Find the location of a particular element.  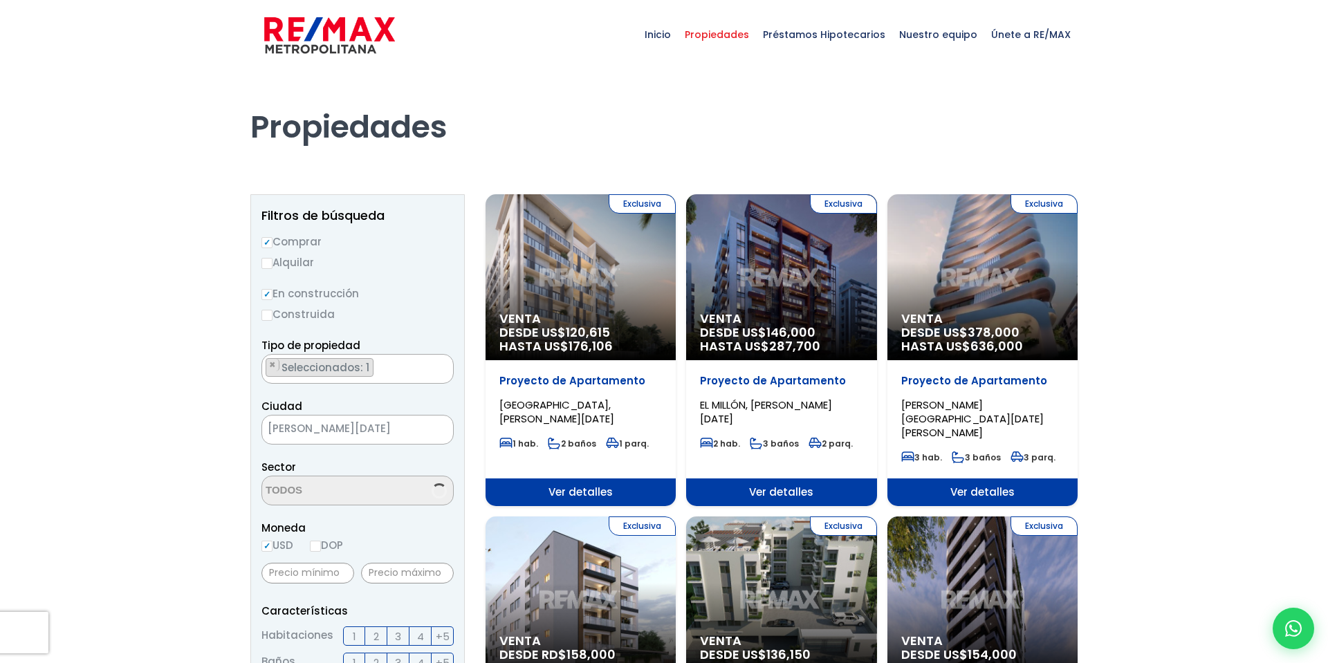

input: DOP is located at coordinates (315, 546).